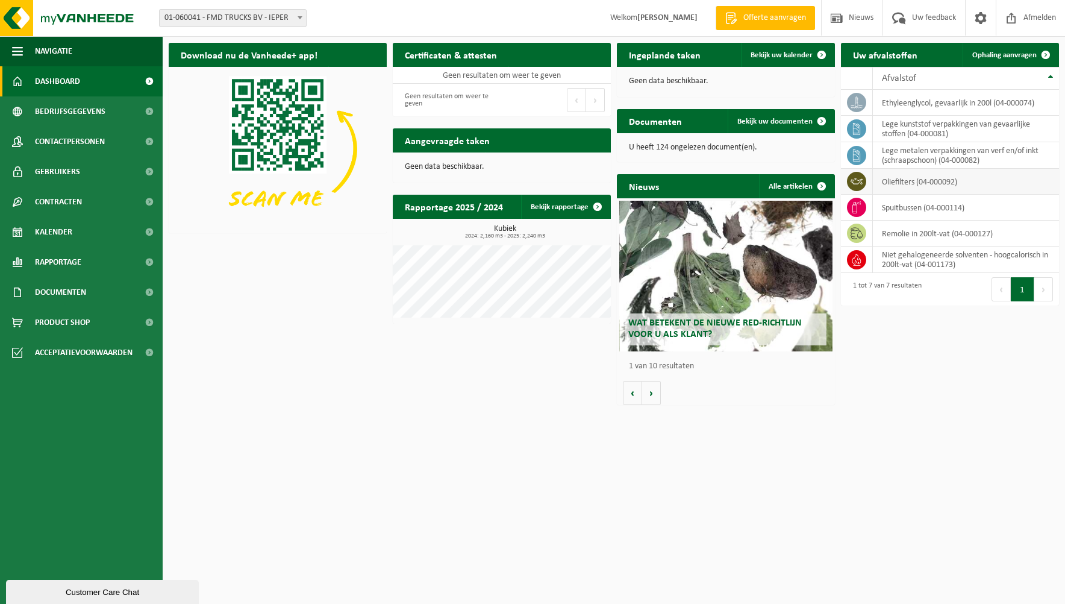 The height and width of the screenshot is (604, 1065). Describe the element at coordinates (966, 260) in the screenshot. I see `td: niet gehalogeneerde solventen - hoogcalorisch in 200lt-vat (04-001173)` at that location.